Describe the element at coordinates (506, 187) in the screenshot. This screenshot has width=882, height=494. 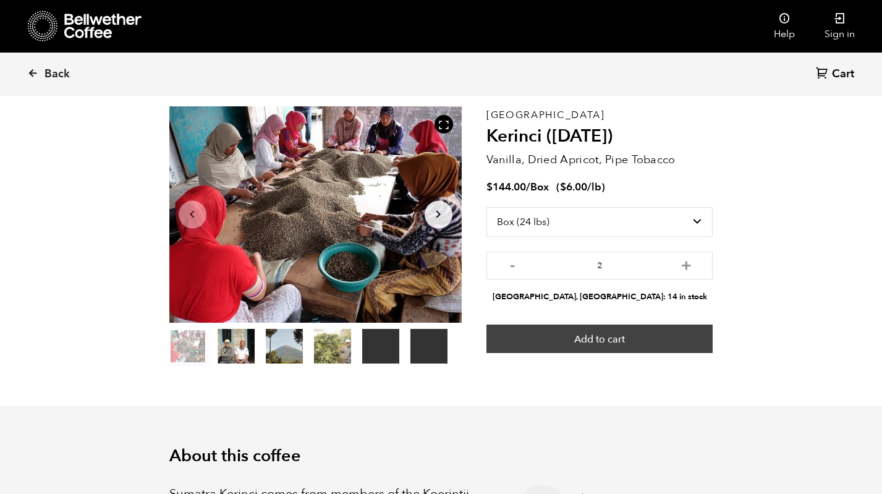
I see `bdi: 144.00` at that location.